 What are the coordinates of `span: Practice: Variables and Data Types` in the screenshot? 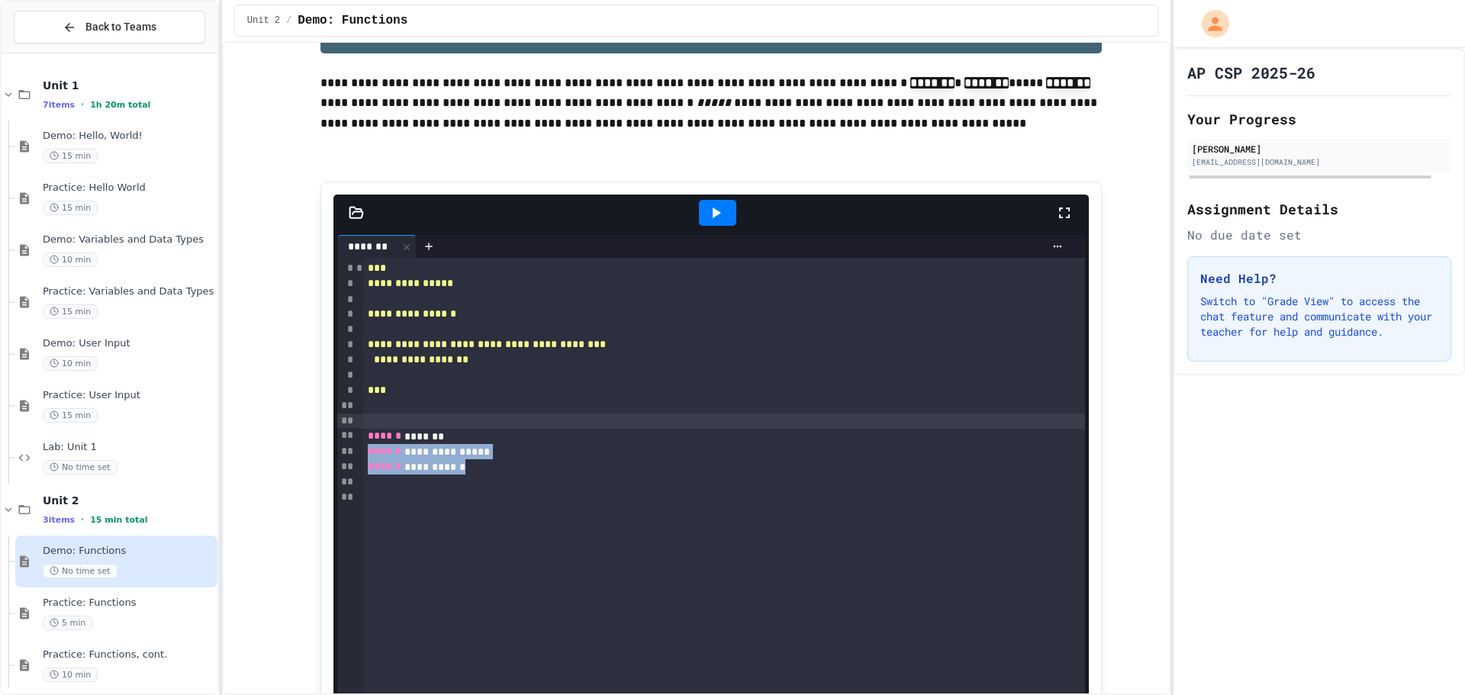 It's located at (128, 291).